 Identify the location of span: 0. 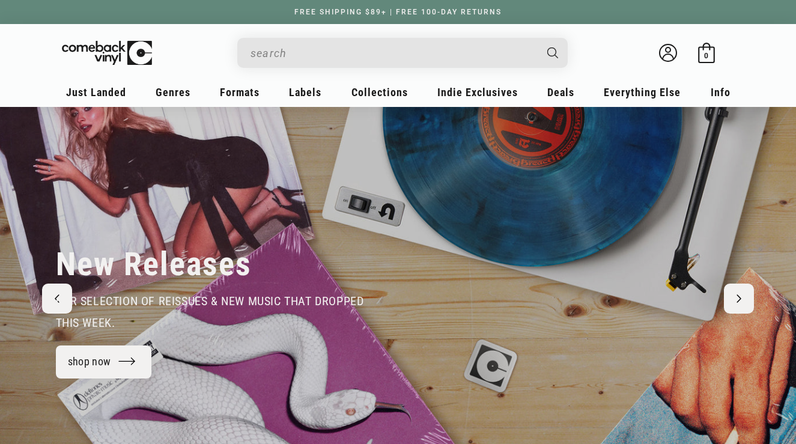
(705, 55).